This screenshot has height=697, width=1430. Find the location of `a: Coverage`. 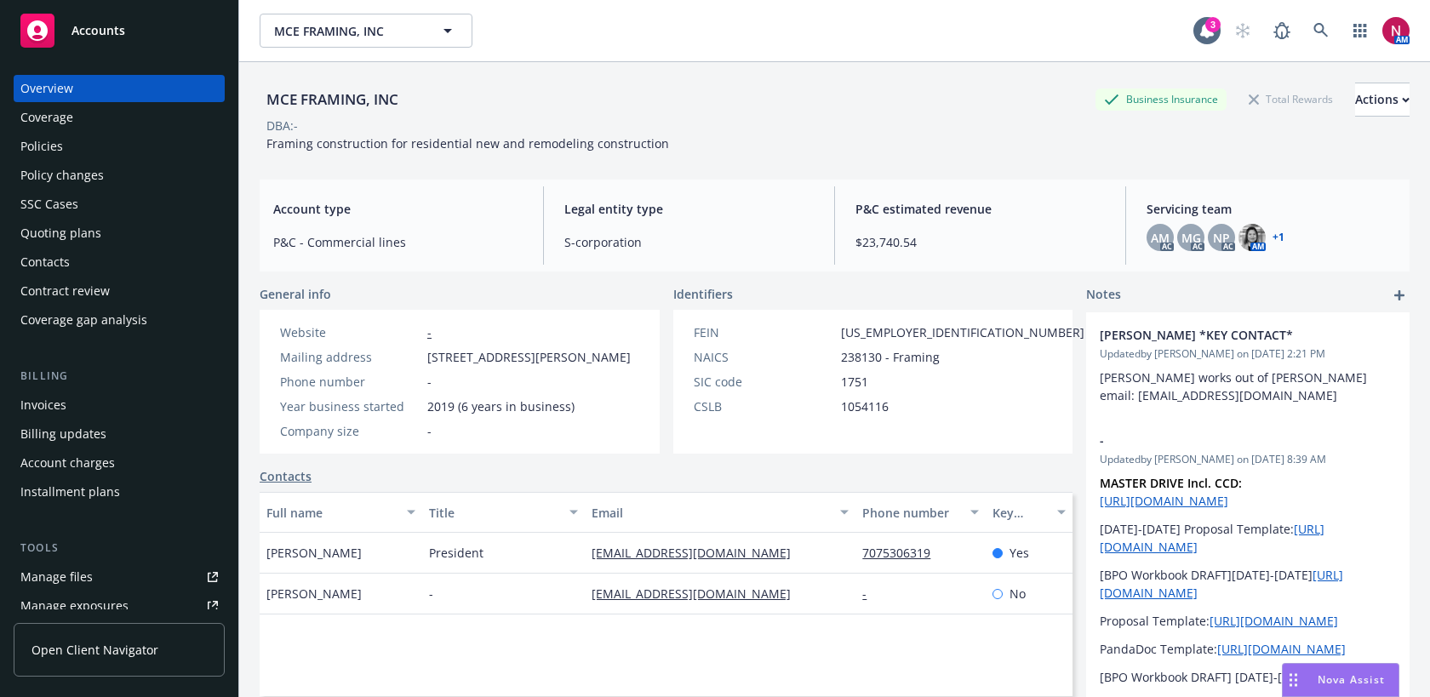

a: Coverage is located at coordinates (119, 117).